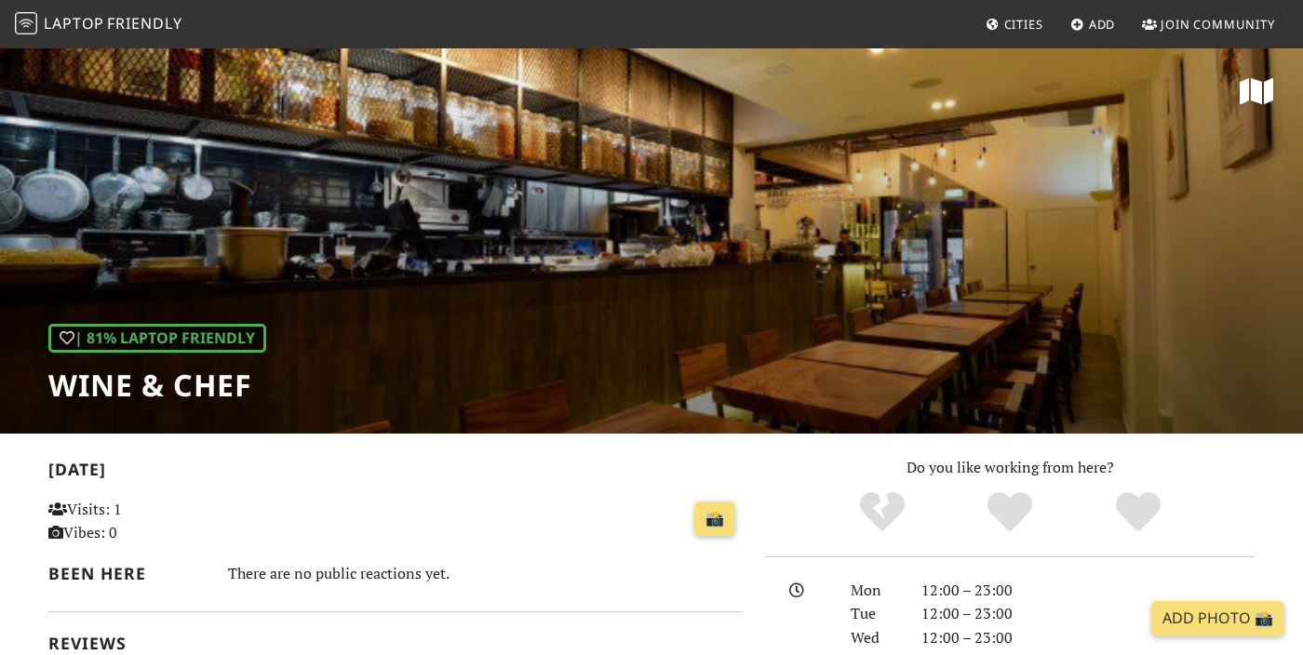  Describe the element at coordinates (883, 513) in the screenshot. I see `div: No` at that location.